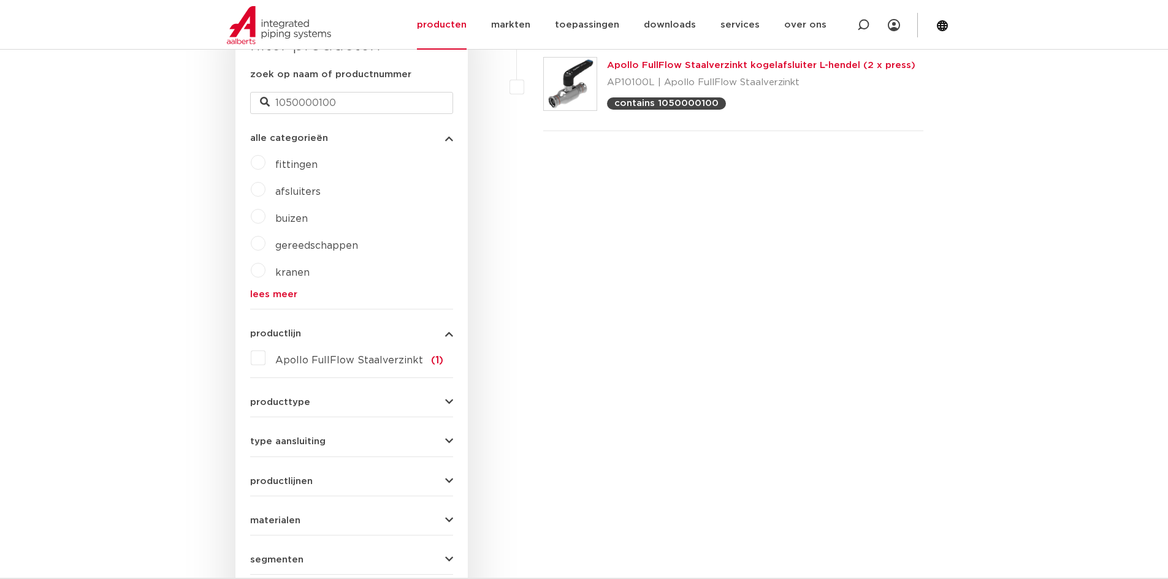  Describe the element at coordinates (351, 481) in the screenshot. I see `button: productlijnen` at that location.